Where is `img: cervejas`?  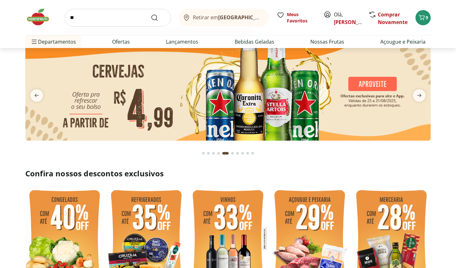 img: cervejas is located at coordinates (228, 92).